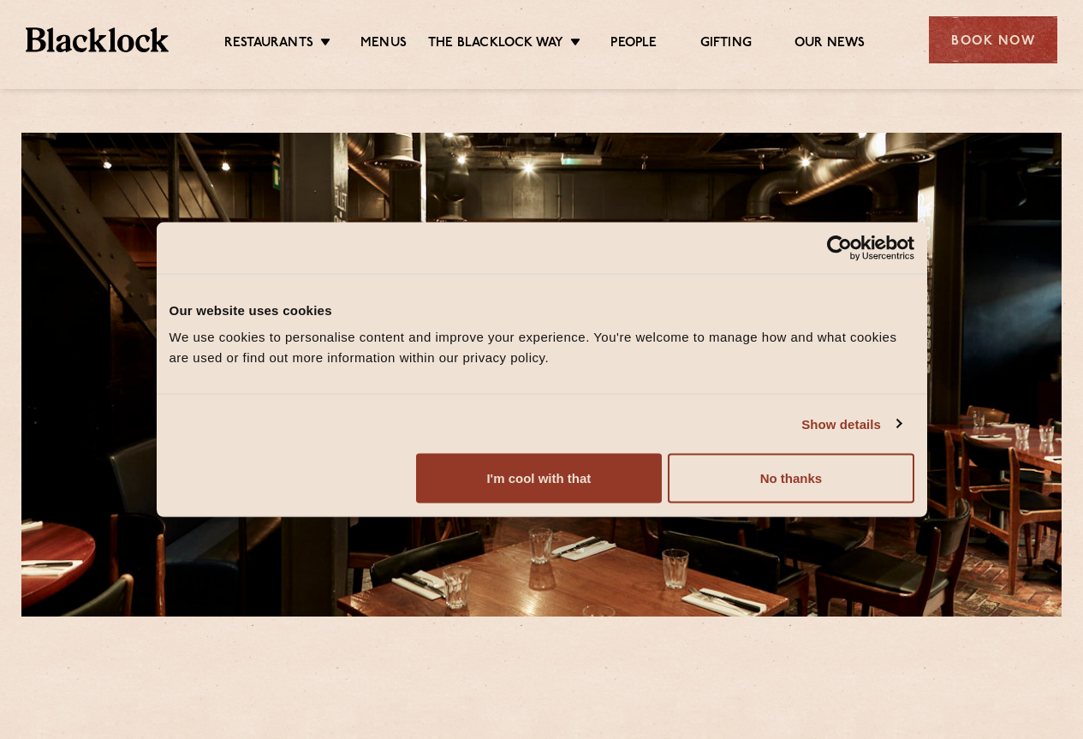  Describe the element at coordinates (542, 348) in the screenshot. I see `div: We use cookies to personalise content and improve your experience. You're welcome to manage how a...` at that location.